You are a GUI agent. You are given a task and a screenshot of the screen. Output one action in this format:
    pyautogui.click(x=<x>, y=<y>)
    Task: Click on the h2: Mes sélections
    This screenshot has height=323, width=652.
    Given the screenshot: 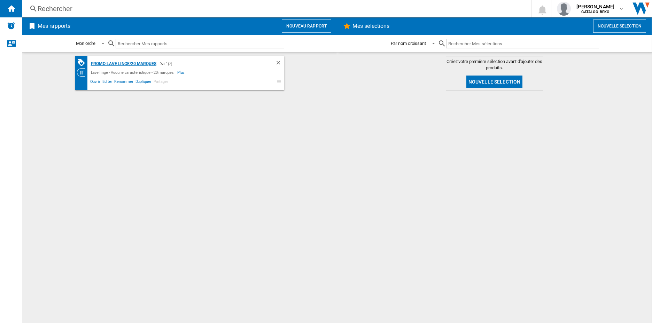 What is the action you would take?
    pyautogui.click(x=371, y=26)
    